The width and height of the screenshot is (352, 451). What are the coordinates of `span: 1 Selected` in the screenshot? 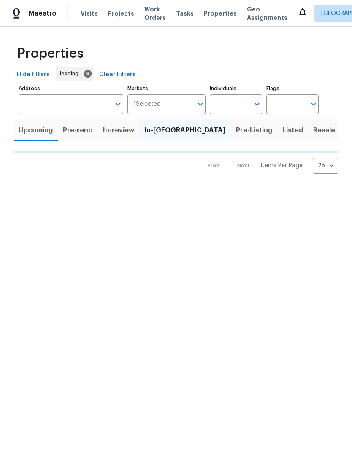 It's located at (147, 104).